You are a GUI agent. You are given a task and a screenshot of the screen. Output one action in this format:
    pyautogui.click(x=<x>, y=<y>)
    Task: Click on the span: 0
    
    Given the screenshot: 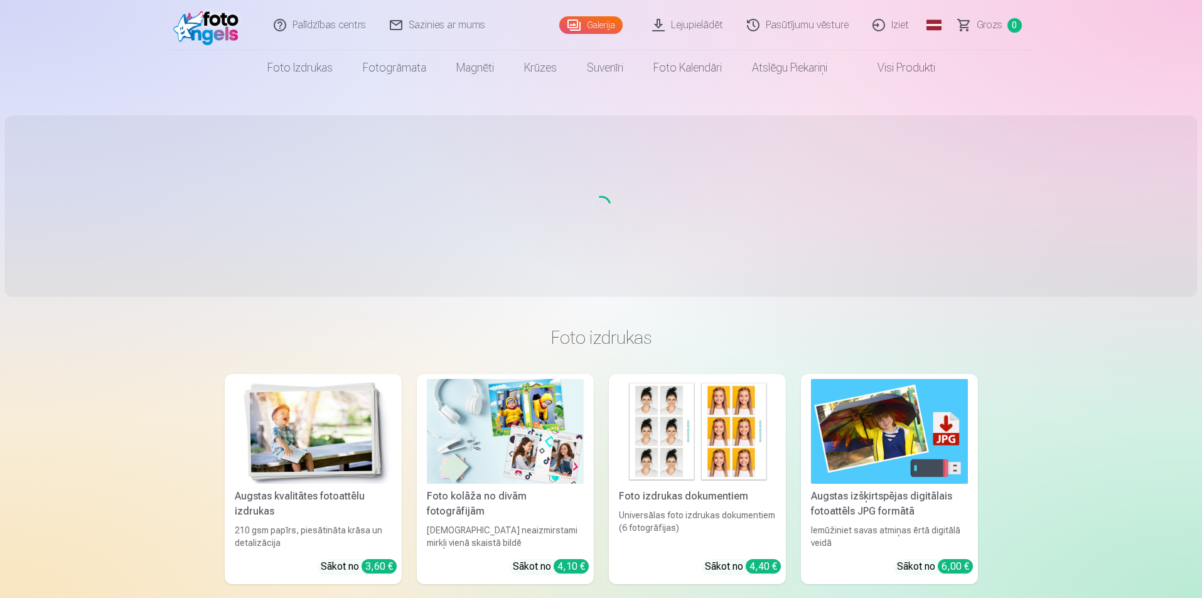 What is the action you would take?
    pyautogui.click(x=1014, y=25)
    